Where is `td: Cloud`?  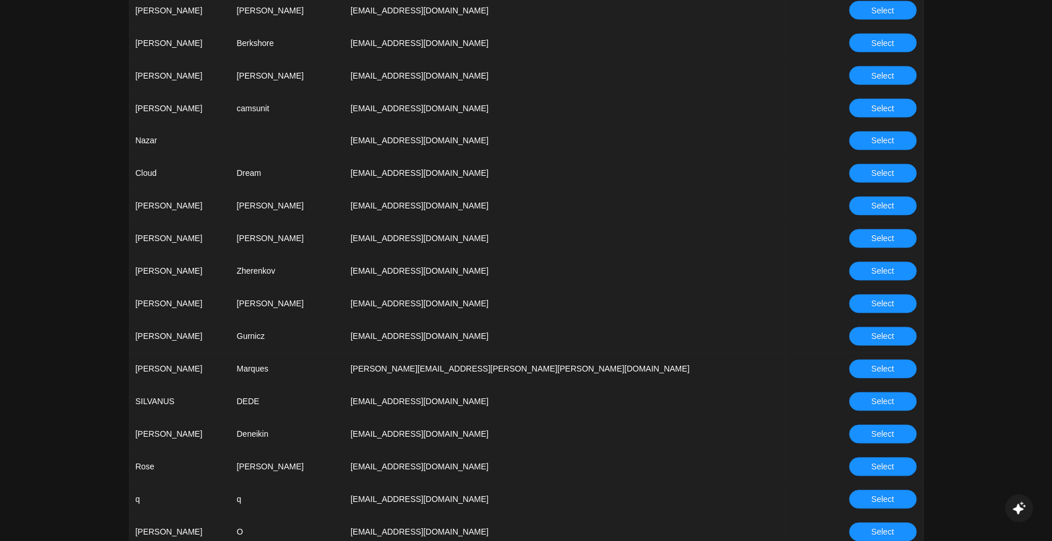 td: Cloud is located at coordinates (179, 173).